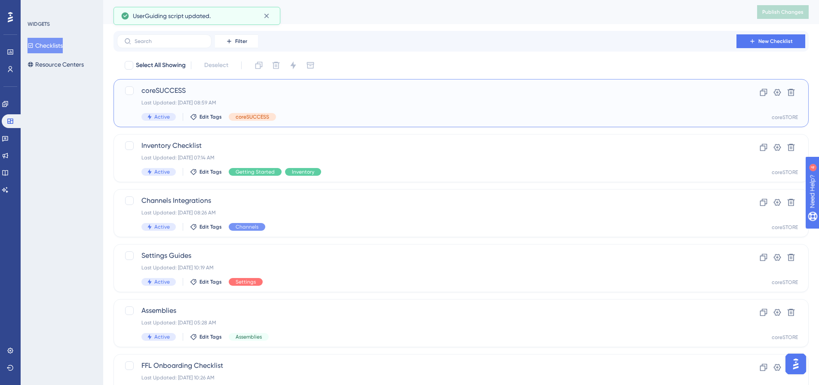  I want to click on span: UserGuiding script updated., so click(172, 16).